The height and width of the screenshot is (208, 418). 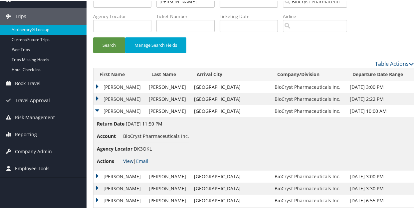 What do you see at coordinates (120, 74) in the screenshot?
I see `th: First Name: activate to sort column ascending` at bounding box center [120, 74].